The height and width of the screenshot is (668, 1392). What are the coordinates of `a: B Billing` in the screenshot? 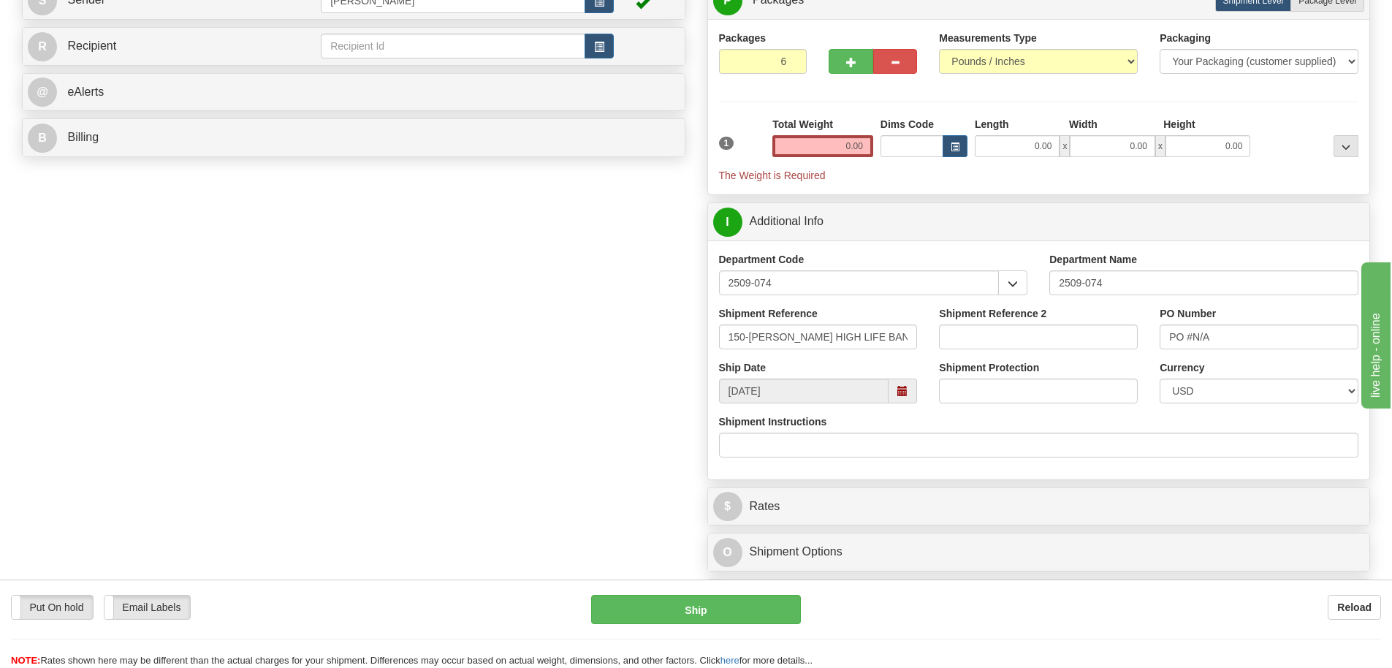 It's located at (354, 137).